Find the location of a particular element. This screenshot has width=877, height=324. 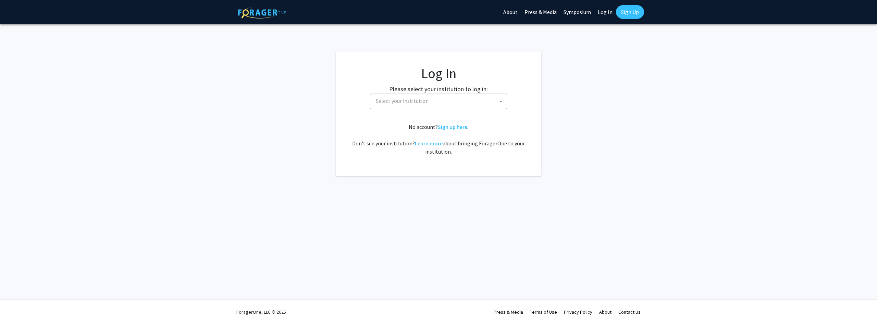

a: Press & Media is located at coordinates (508, 312).